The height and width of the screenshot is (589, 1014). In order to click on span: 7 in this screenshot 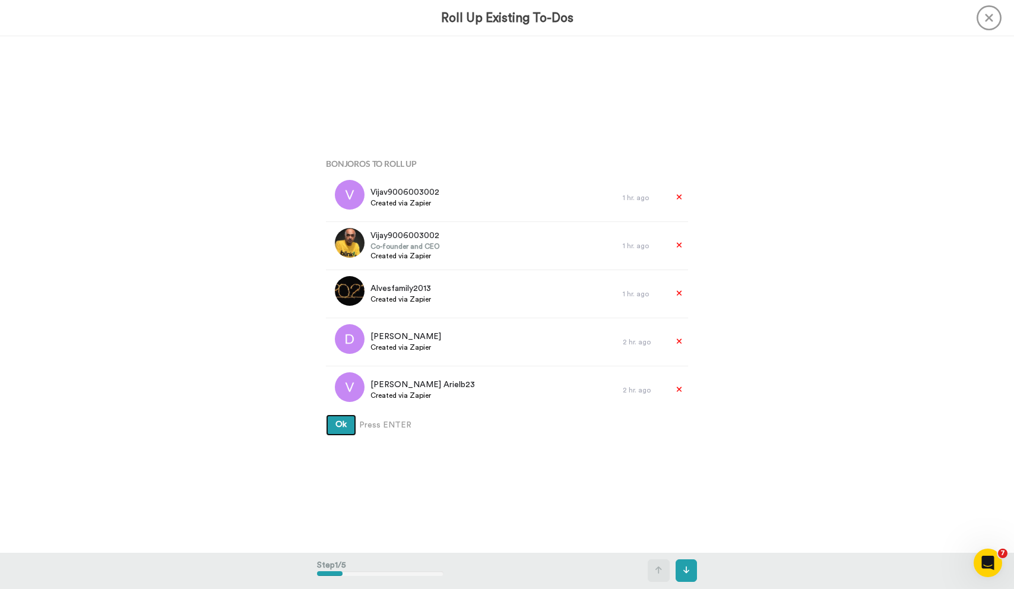, I will do `click(1003, 554)`.